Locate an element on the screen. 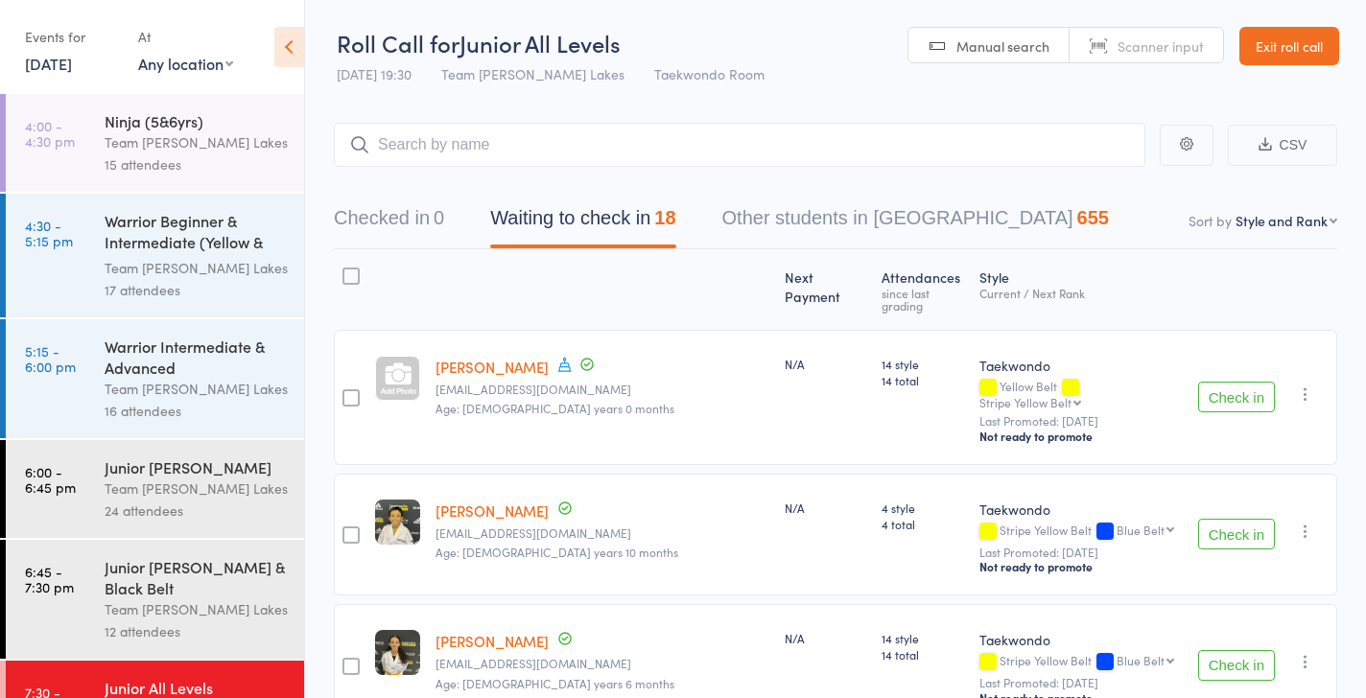 Image resolution: width=1366 pixels, height=698 pixels. div: Style is located at coordinates (1080, 290).